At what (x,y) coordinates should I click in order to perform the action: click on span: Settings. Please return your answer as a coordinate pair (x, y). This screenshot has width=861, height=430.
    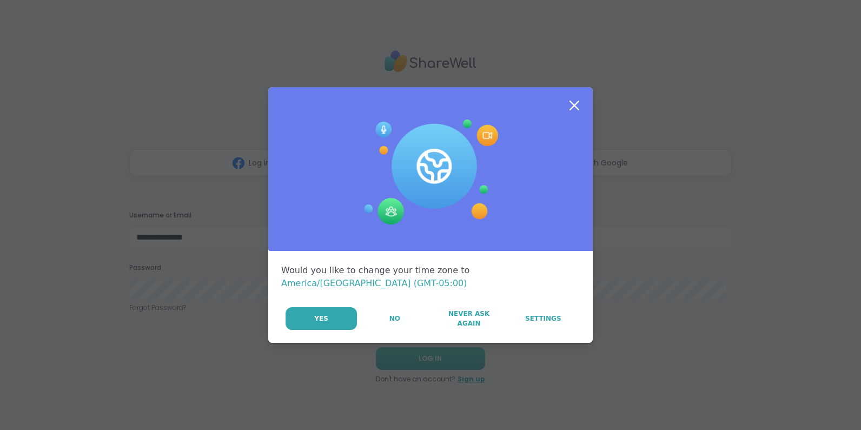
    Looking at the image, I should click on (543, 318).